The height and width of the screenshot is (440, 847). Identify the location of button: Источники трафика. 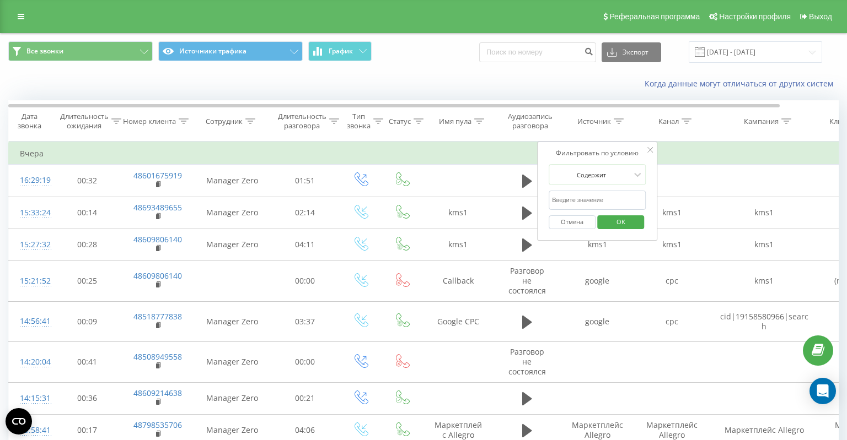
(230, 51).